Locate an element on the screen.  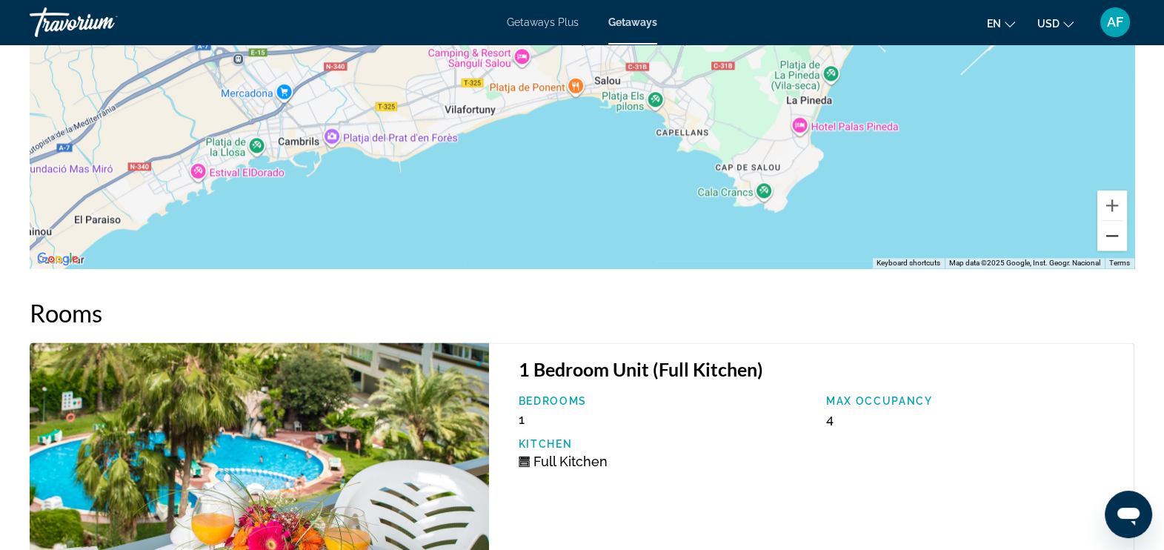
img: Google is located at coordinates (58, 259).